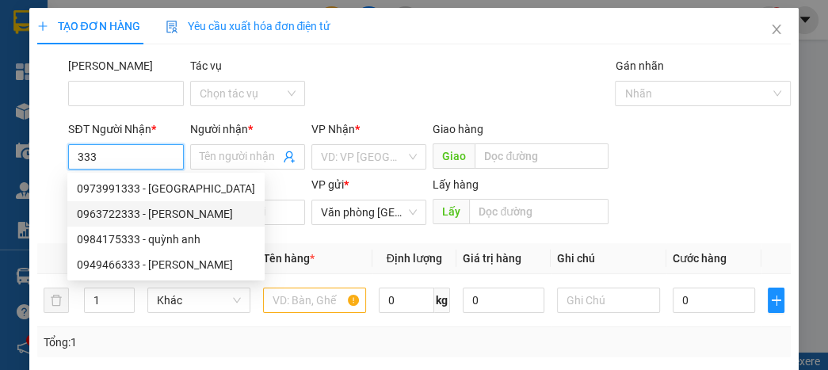 The width and height of the screenshot is (828, 370). I want to click on span: Giao hàng, so click(458, 129).